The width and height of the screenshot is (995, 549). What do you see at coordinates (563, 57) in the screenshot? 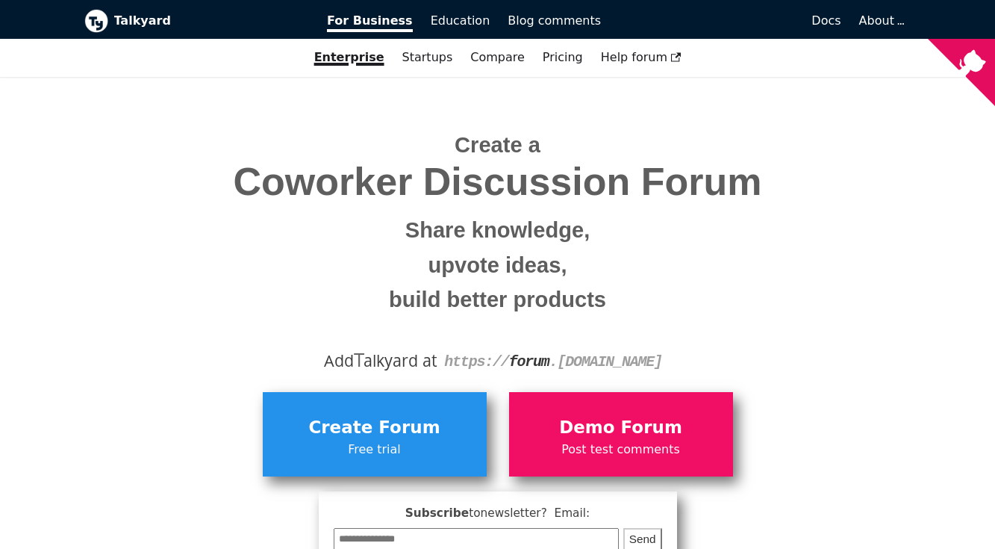
I see `a: Pricing` at bounding box center [563, 57].